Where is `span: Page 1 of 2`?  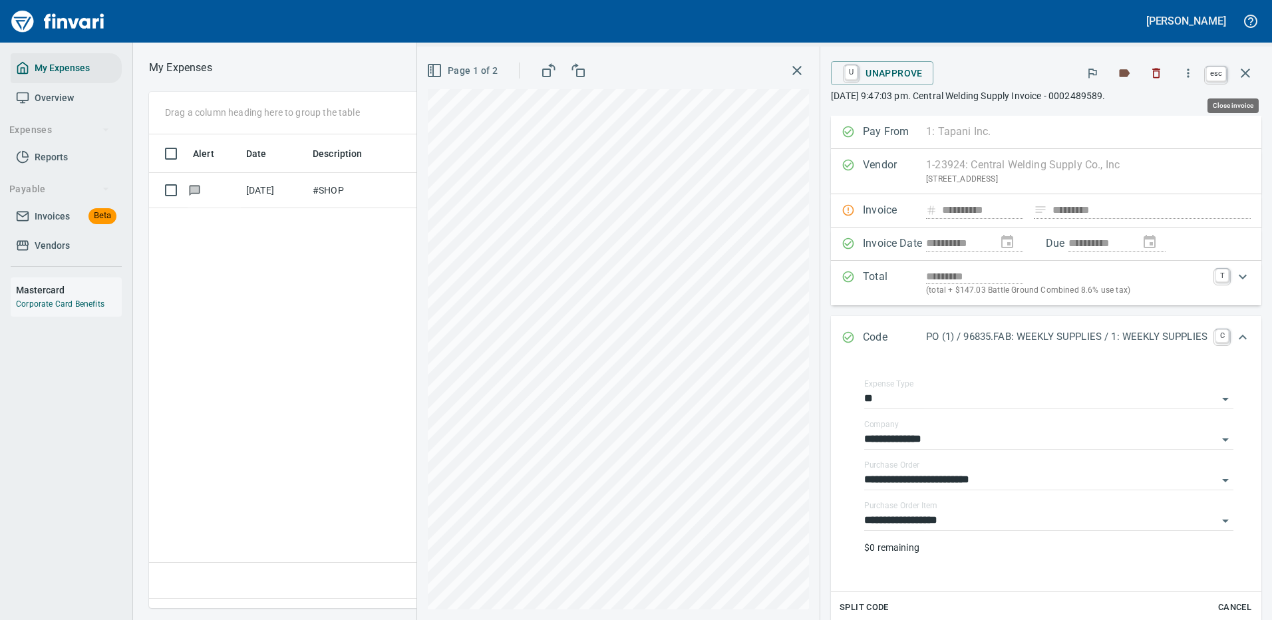
span: Page 1 of 2 is located at coordinates (463, 71).